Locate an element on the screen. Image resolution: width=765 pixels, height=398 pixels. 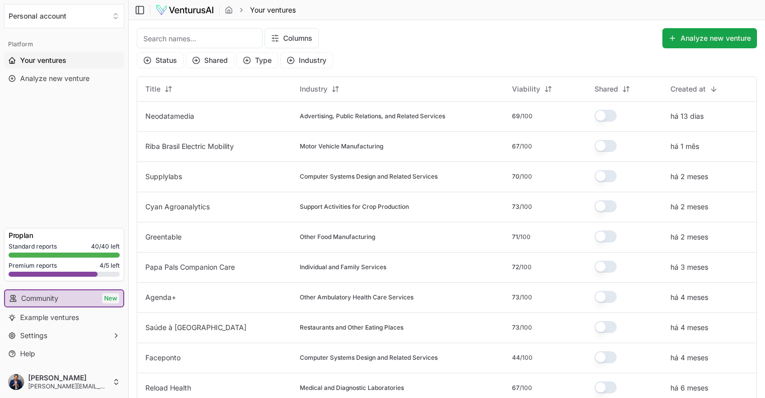
nav: breadcrumb is located at coordinates (260, 10).